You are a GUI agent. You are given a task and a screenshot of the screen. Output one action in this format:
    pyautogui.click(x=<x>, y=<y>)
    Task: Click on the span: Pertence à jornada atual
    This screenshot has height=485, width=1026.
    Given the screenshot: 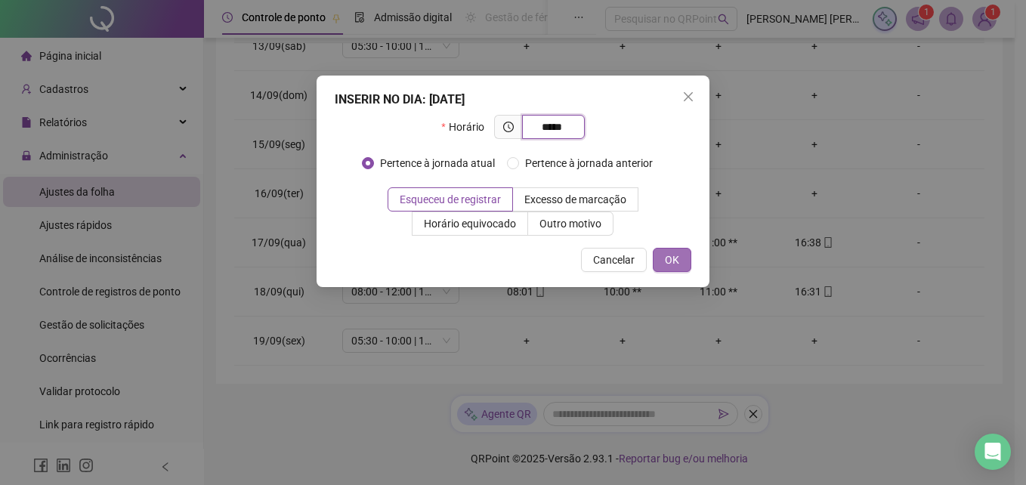 What is the action you would take?
    pyautogui.click(x=437, y=163)
    